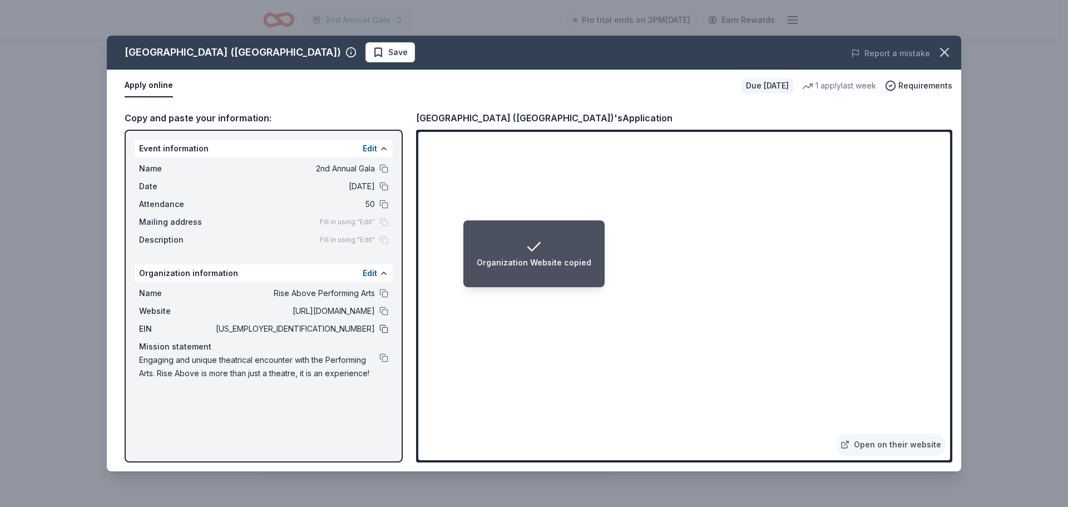  I want to click on div: Copy and paste your information:, so click(264, 118).